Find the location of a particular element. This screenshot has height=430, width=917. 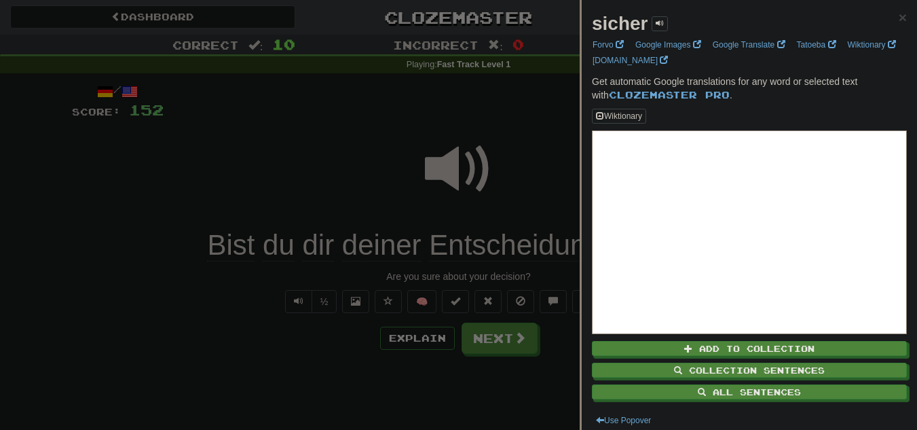

button: Add to Collection is located at coordinates (749, 348).